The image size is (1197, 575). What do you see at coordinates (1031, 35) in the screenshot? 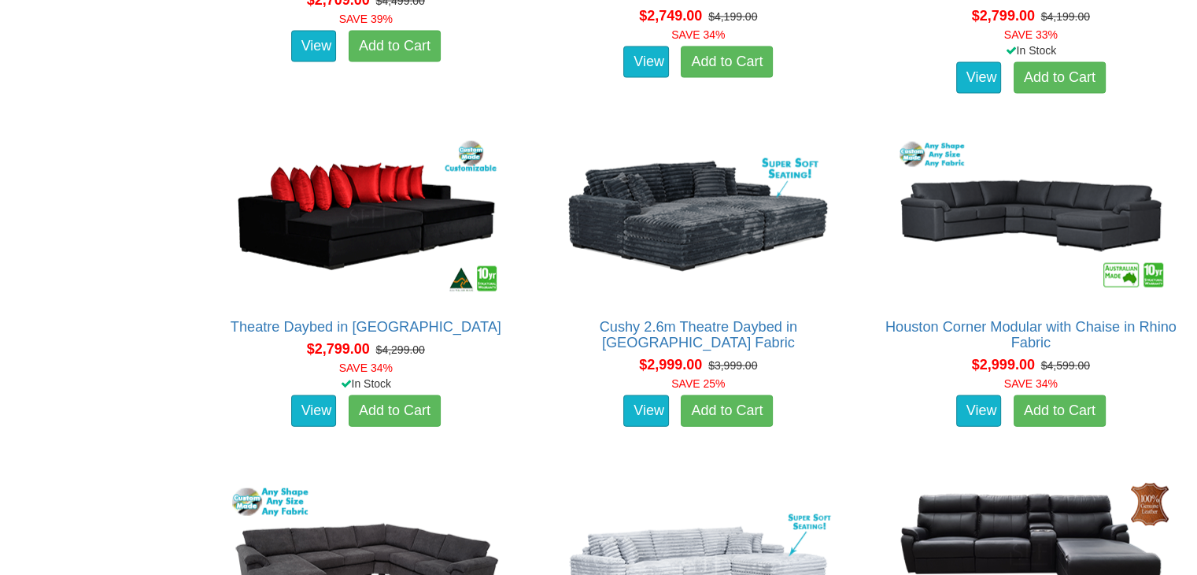
I see `font: SAVE 33%` at bounding box center [1031, 35].